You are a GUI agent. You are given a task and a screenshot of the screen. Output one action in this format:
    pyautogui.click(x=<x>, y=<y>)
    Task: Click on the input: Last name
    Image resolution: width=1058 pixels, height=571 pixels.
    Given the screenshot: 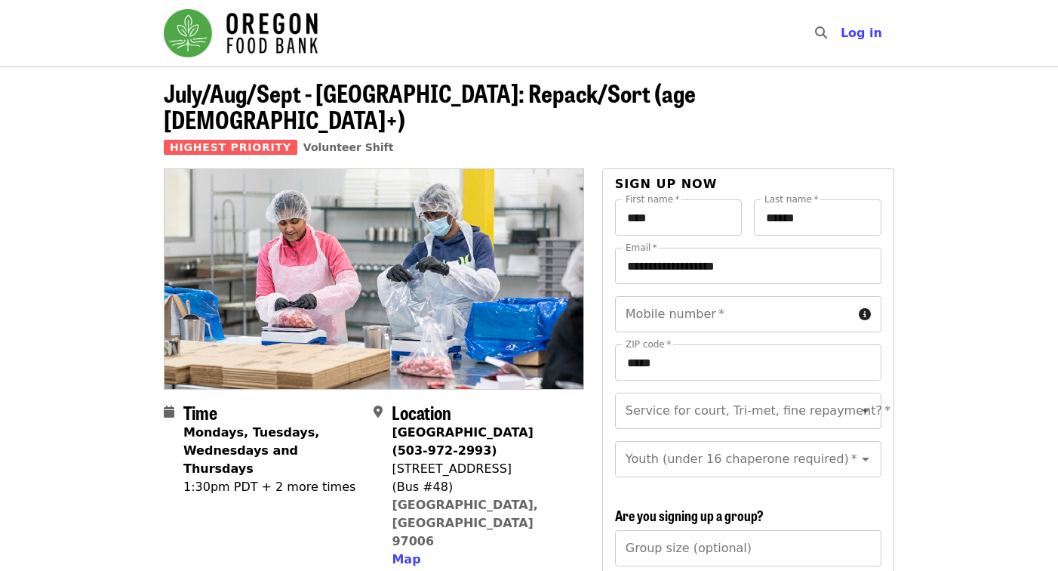 What is the action you would take?
    pyautogui.click(x=818, y=217)
    